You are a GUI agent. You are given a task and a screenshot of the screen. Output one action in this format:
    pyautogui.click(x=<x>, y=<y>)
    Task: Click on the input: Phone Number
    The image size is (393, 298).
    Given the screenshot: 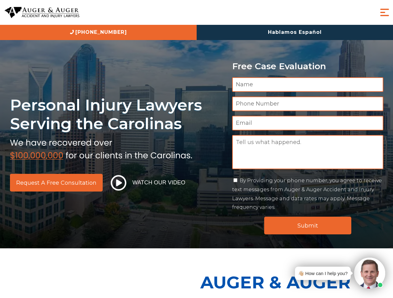 What is the action you would take?
    pyautogui.click(x=308, y=104)
    